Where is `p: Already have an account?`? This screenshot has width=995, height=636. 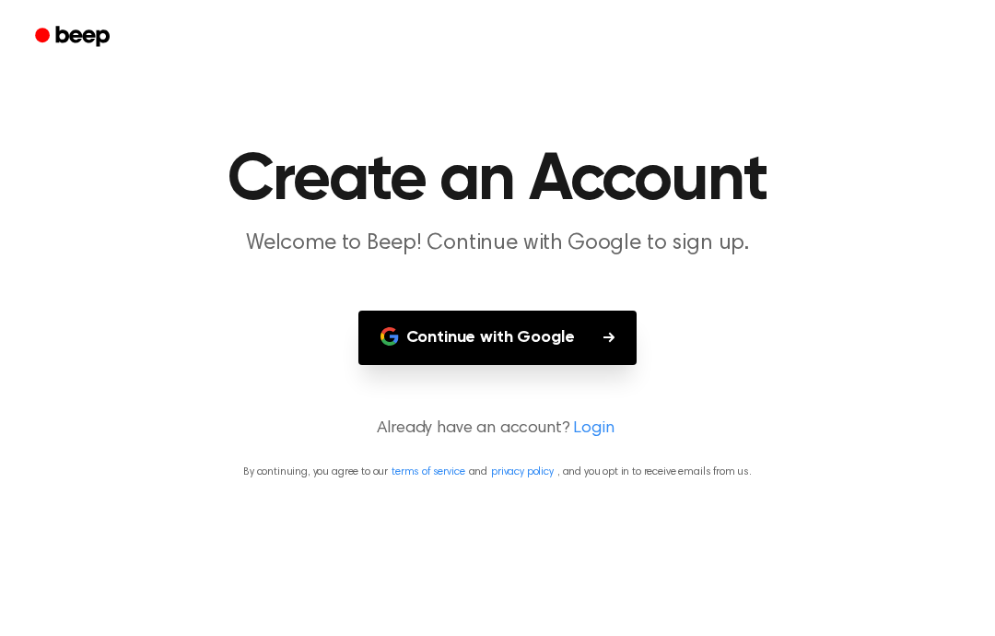
p: Already have an account? is located at coordinates (498, 429).